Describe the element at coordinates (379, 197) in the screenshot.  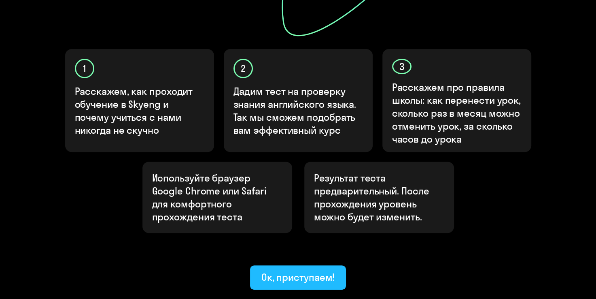
I see `p: Результат теста предварительный. После прохождения уровень можно будет изменить.` at that location.